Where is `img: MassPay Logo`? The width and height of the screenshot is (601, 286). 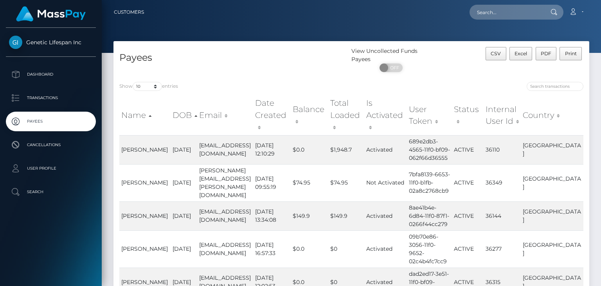
img: MassPay Logo is located at coordinates (51, 14).